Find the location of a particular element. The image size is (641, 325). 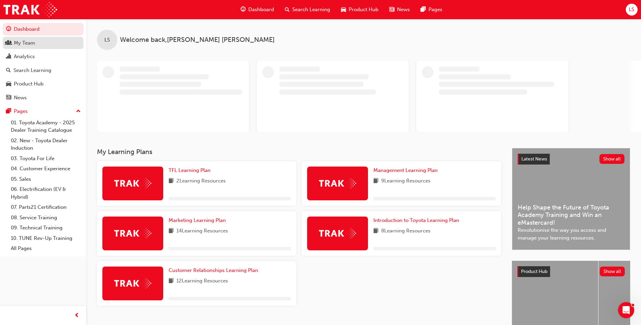

span: Pages is located at coordinates (435, 9).